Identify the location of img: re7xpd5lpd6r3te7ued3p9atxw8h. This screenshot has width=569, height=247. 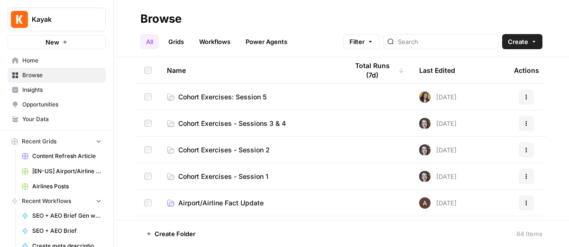
(424, 97).